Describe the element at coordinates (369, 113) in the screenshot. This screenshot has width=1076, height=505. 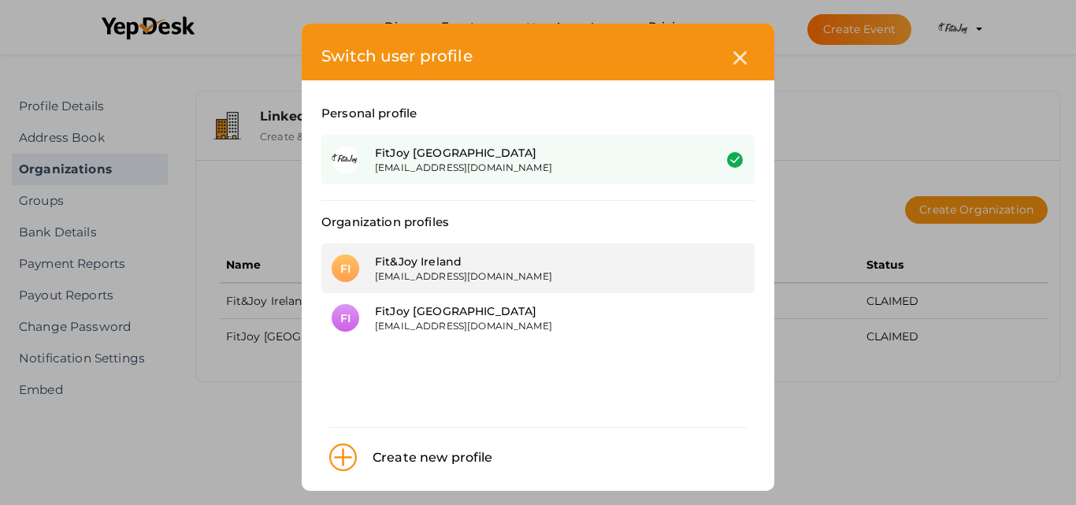
I see `label: Personal profile` at that location.